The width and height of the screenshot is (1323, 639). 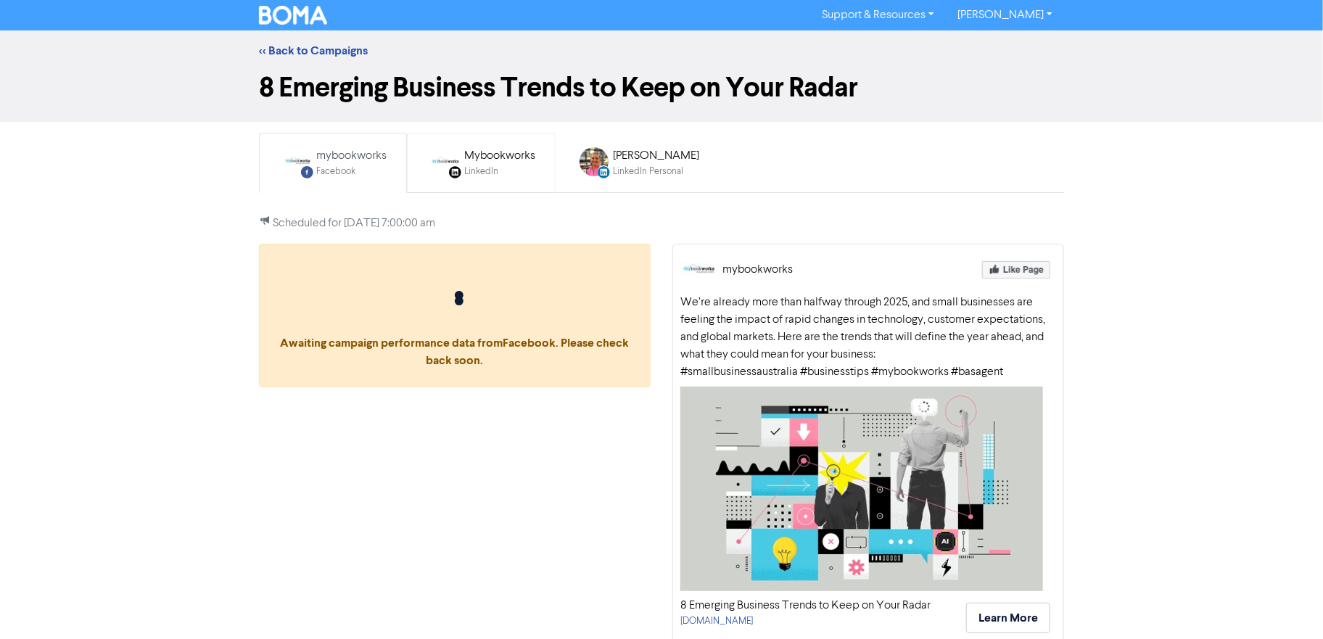 I want to click on div: We’re already more than halfway through 2025, and small businesses are feeling the impact of rapi..., so click(x=868, y=337).